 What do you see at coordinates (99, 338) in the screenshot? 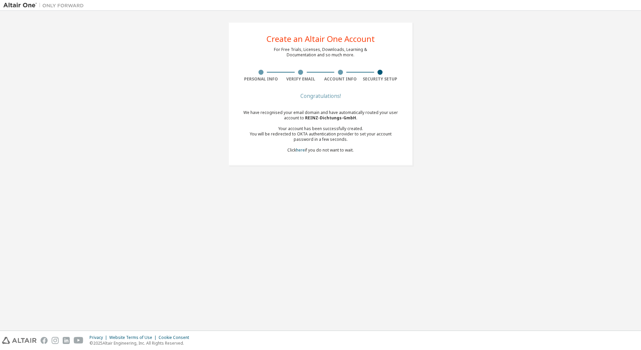
I see `div: Privacy` at bounding box center [99, 338].